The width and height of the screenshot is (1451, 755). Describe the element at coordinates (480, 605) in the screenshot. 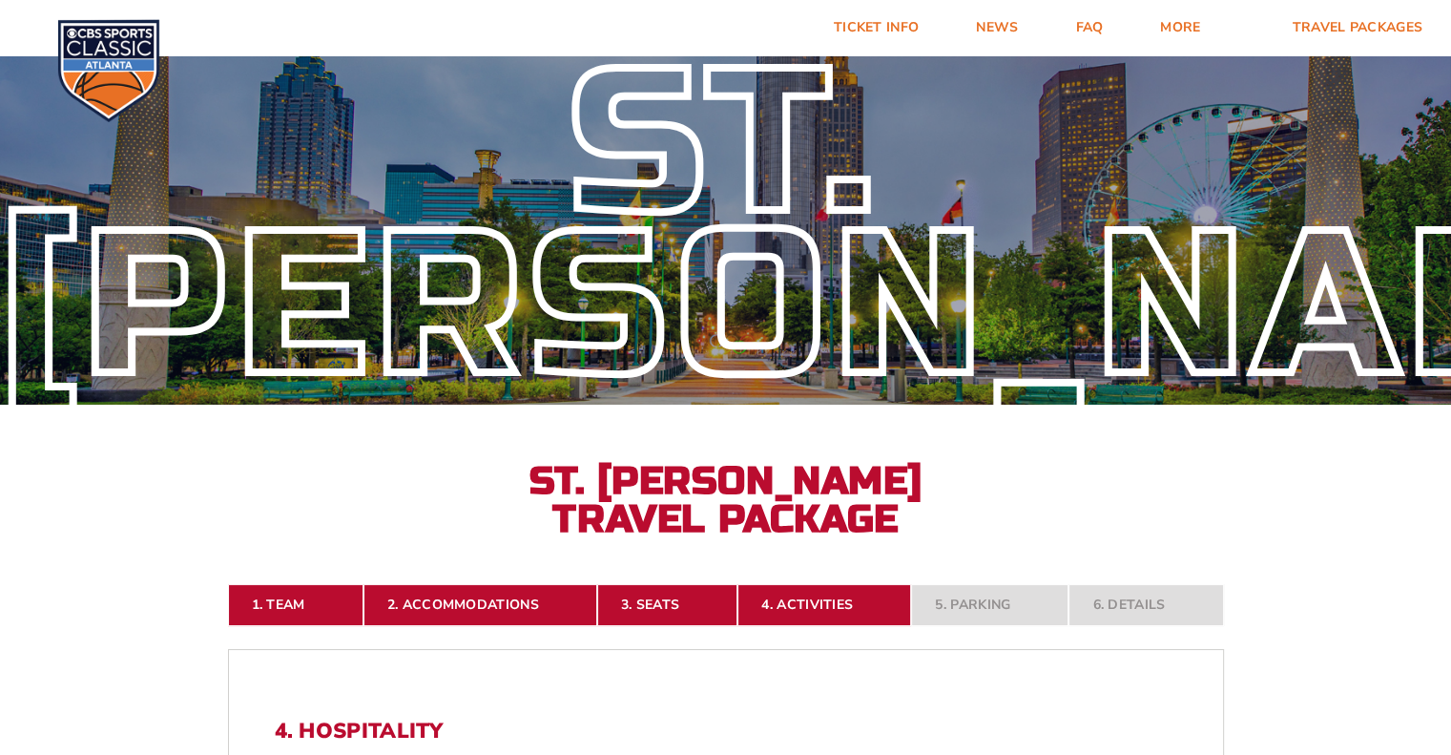

I see `a: 2. Accommodations` at that location.